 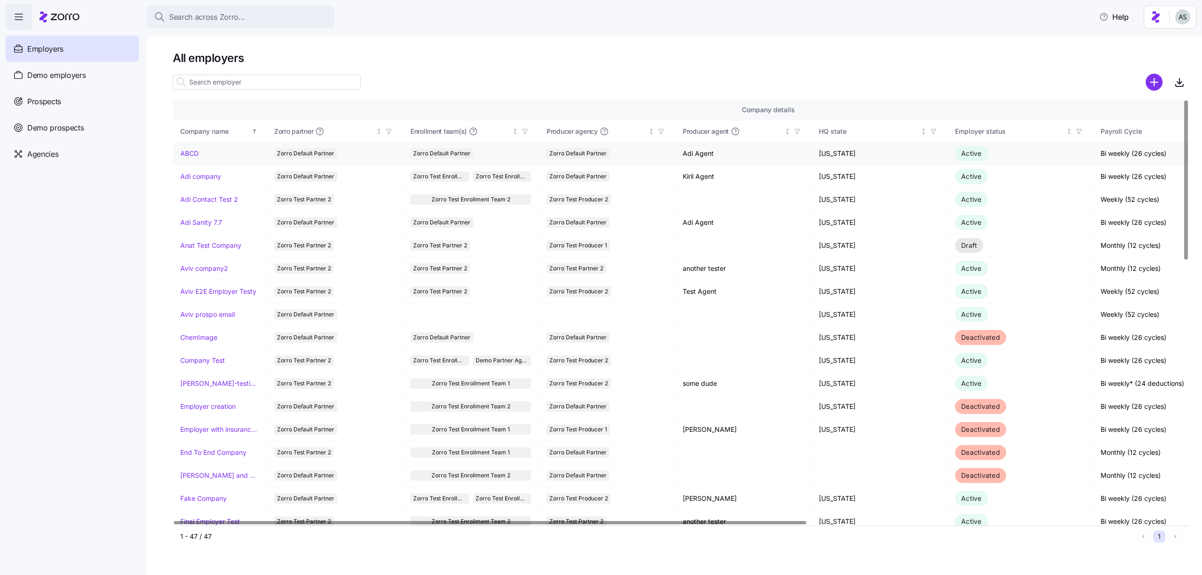 What do you see at coordinates (254, 131) in the screenshot?
I see `div: Sorted ascending` at bounding box center [254, 131].